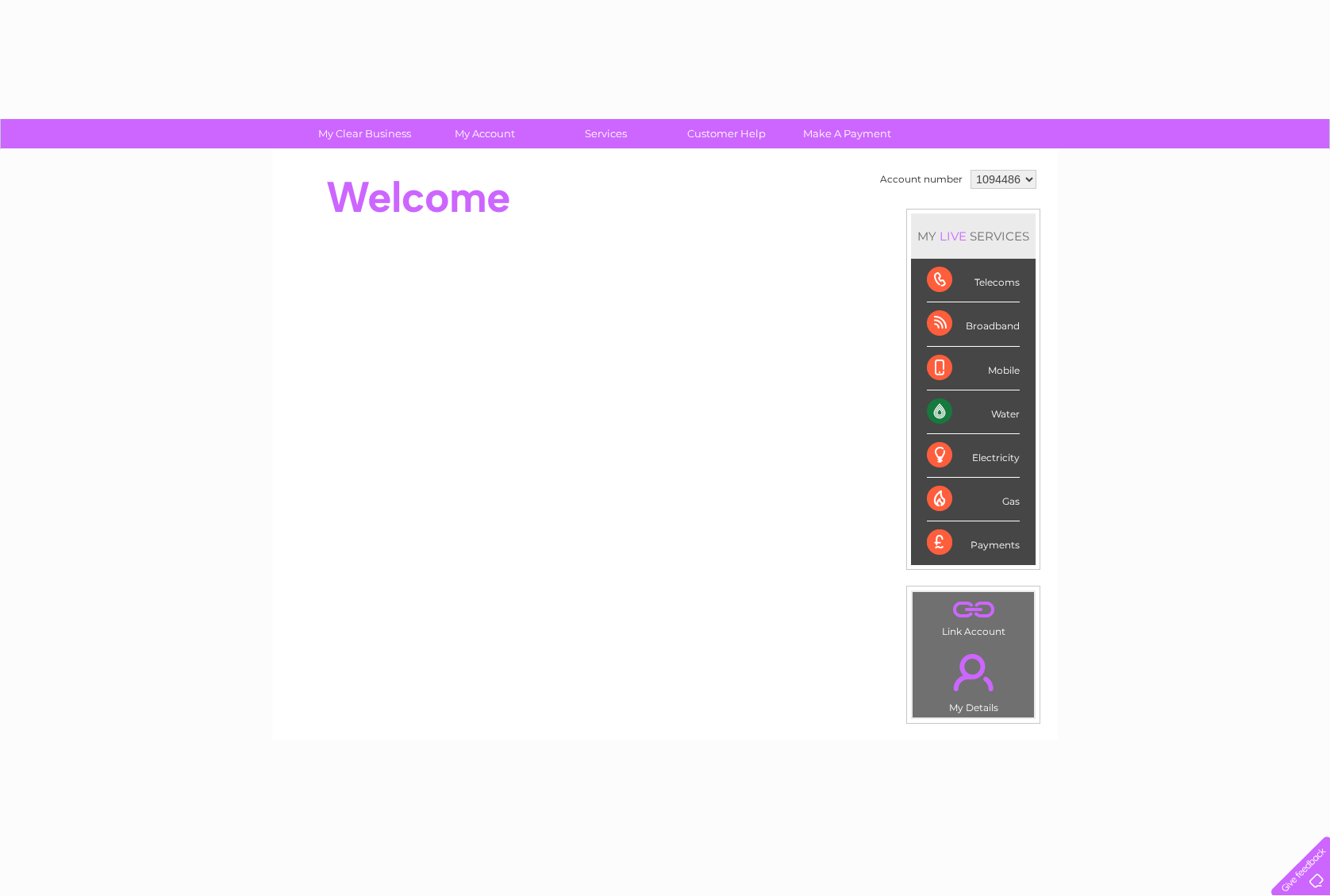  I want to click on div: LIVE, so click(953, 236).